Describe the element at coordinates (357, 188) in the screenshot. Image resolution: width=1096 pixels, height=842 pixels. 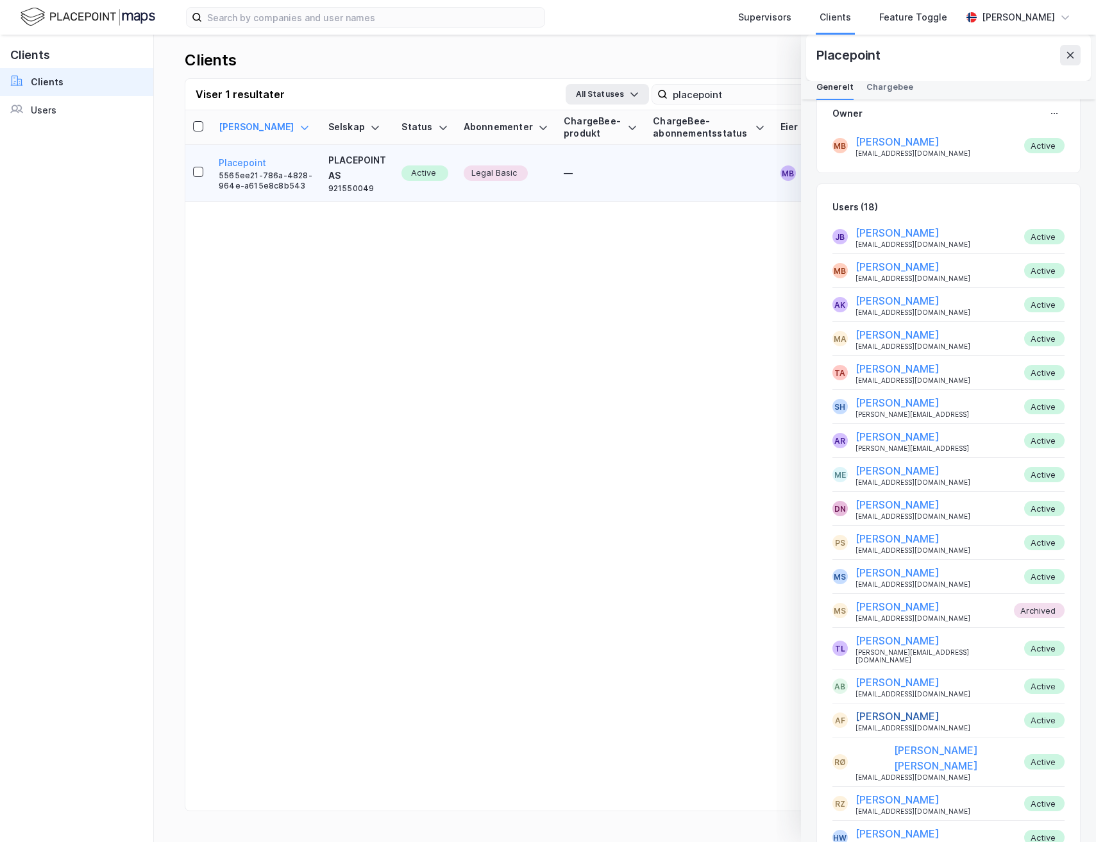
I see `div: 921550049` at that location.